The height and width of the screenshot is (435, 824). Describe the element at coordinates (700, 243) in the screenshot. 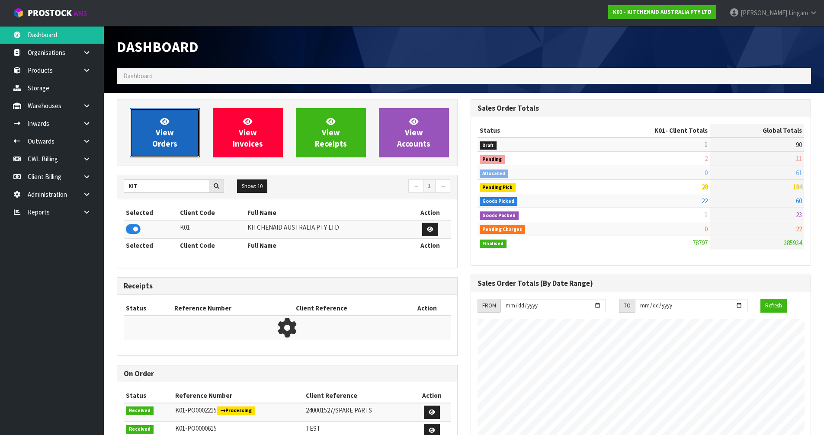

I see `span: 78797` at that location.